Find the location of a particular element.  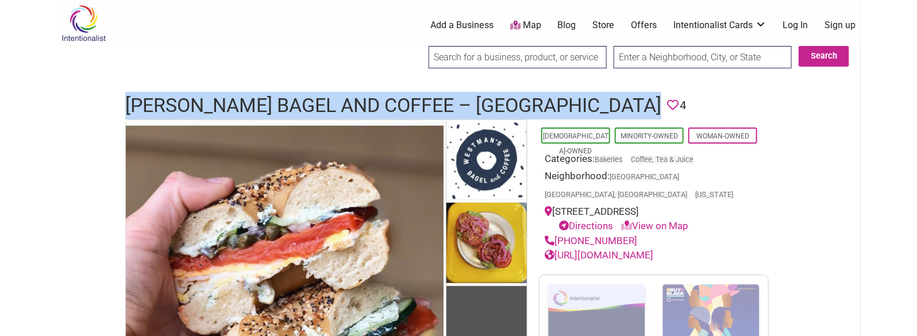

li: Intentionalist Cards is located at coordinates (720, 25).